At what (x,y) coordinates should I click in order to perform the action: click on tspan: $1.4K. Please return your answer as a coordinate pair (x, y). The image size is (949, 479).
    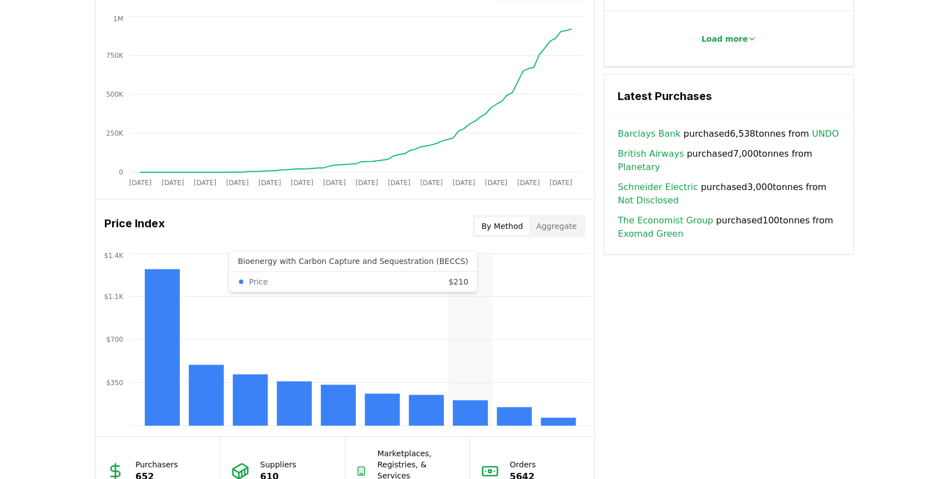
    Looking at the image, I should click on (114, 255).